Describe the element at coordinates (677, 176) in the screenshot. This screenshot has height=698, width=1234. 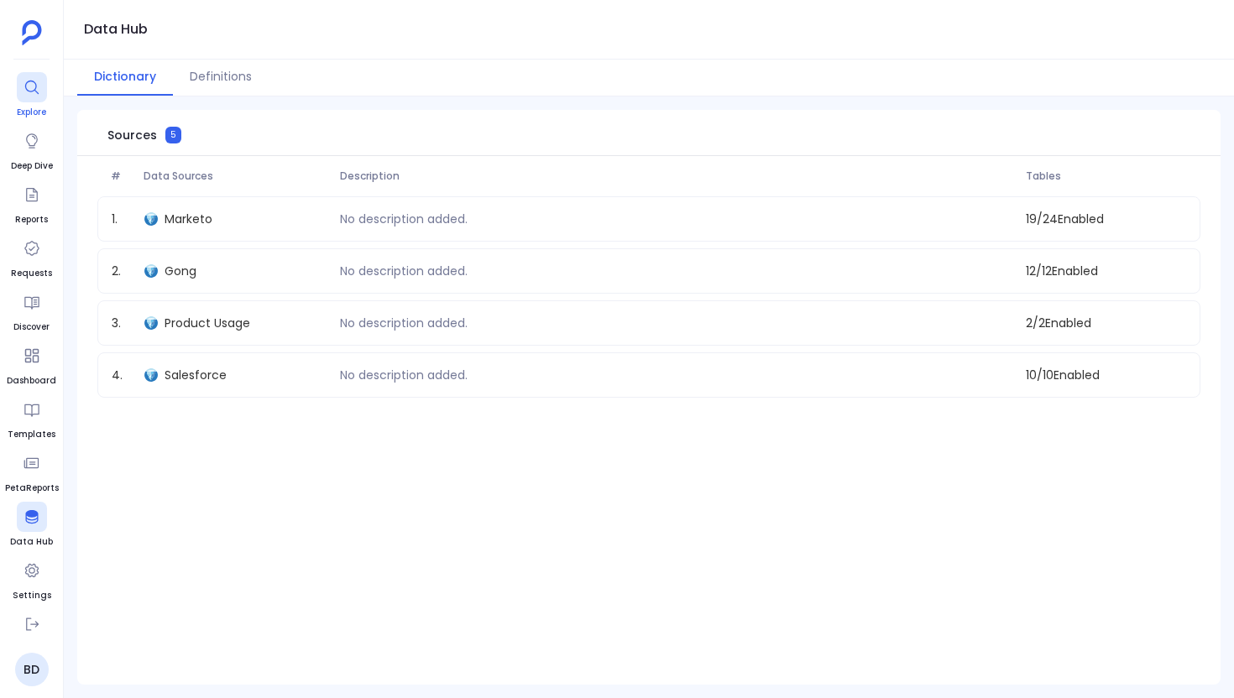
I see `span: Description` at that location.